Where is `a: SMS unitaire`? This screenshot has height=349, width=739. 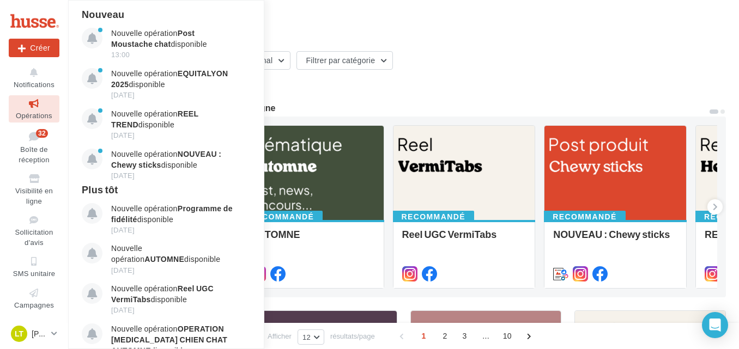 a: SMS unitaire is located at coordinates (34, 266).